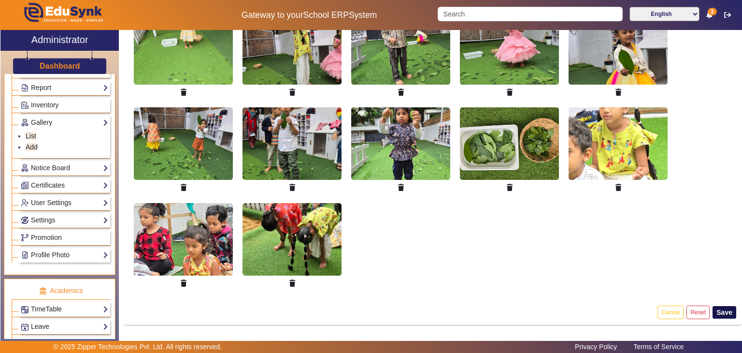 The width and height of the screenshot is (742, 353). What do you see at coordinates (46, 237) in the screenshot?
I see `span: Promotion` at bounding box center [46, 237].